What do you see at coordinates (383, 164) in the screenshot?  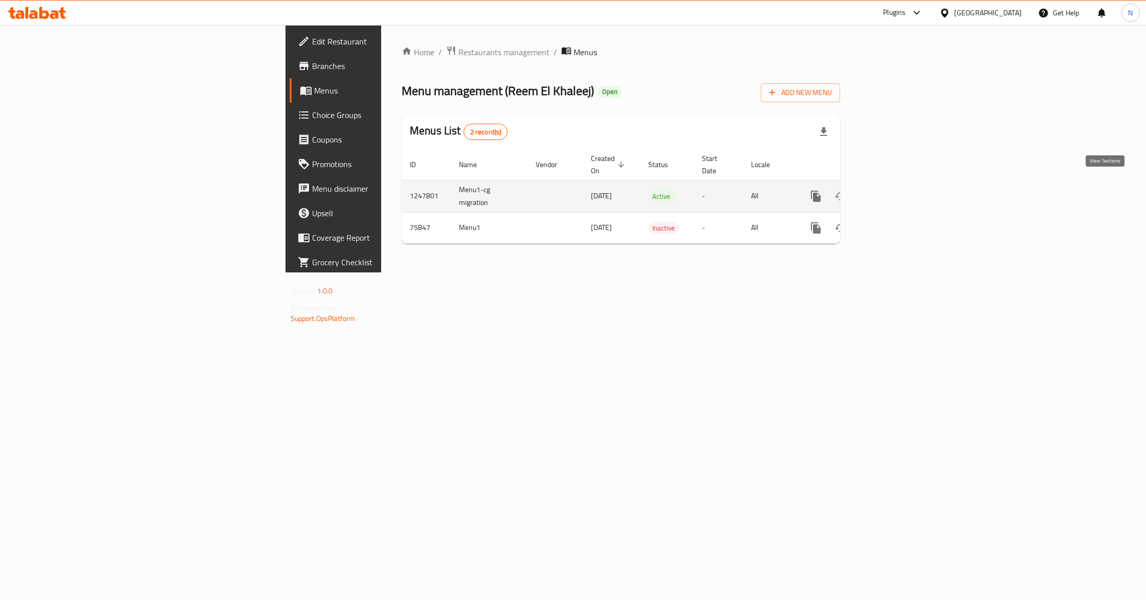 I see `a: Promotions` at bounding box center [383, 164].